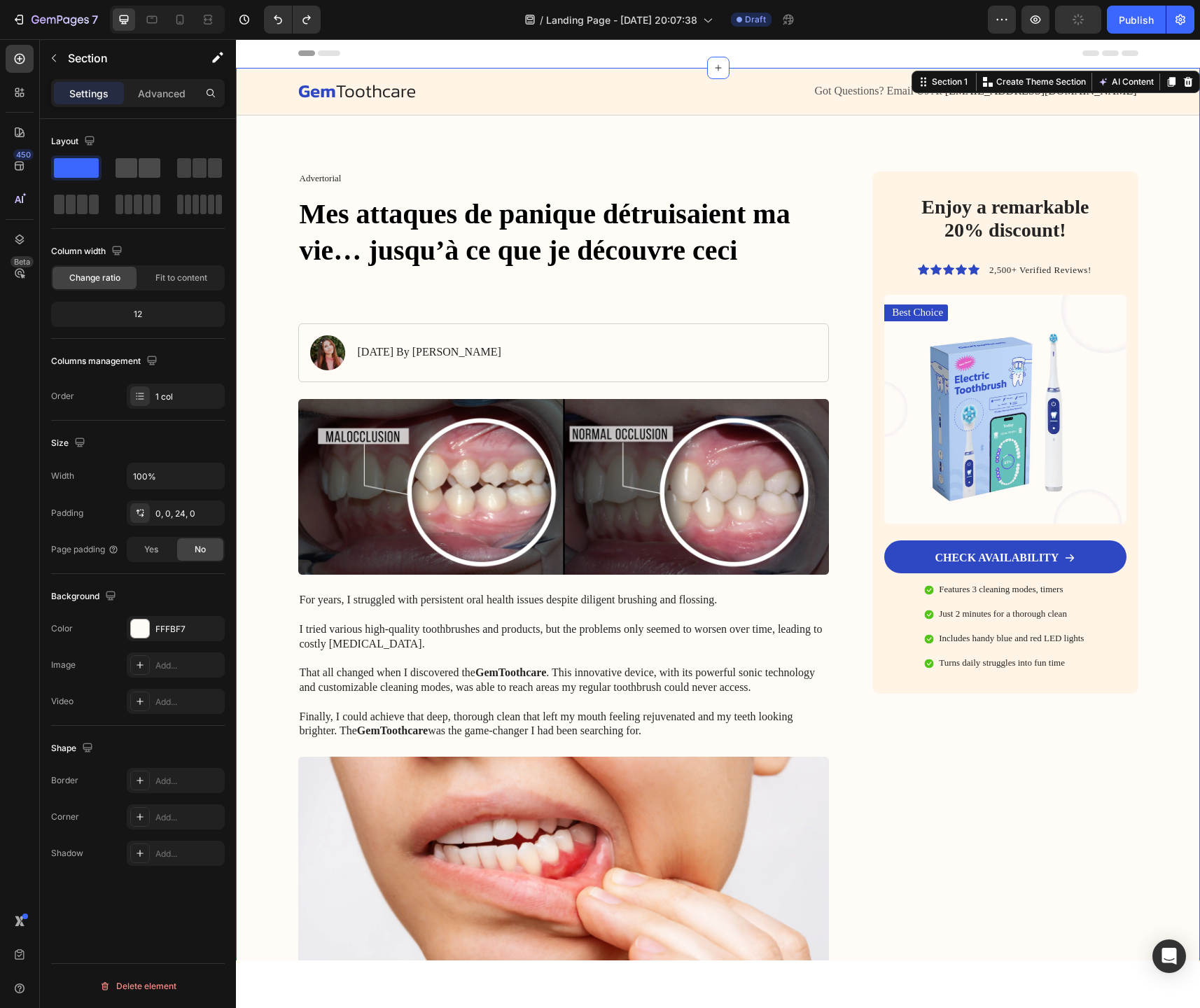  What do you see at coordinates (125, 58) in the screenshot?
I see `p: Section` at bounding box center [125, 58].